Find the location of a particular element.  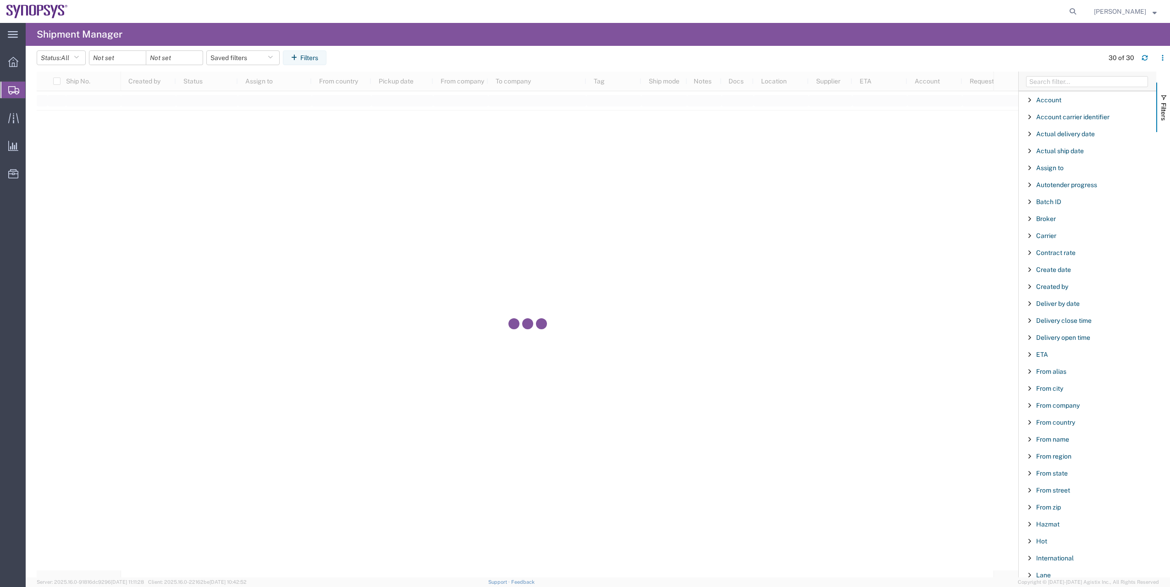

span: From street is located at coordinates (1053, 490).